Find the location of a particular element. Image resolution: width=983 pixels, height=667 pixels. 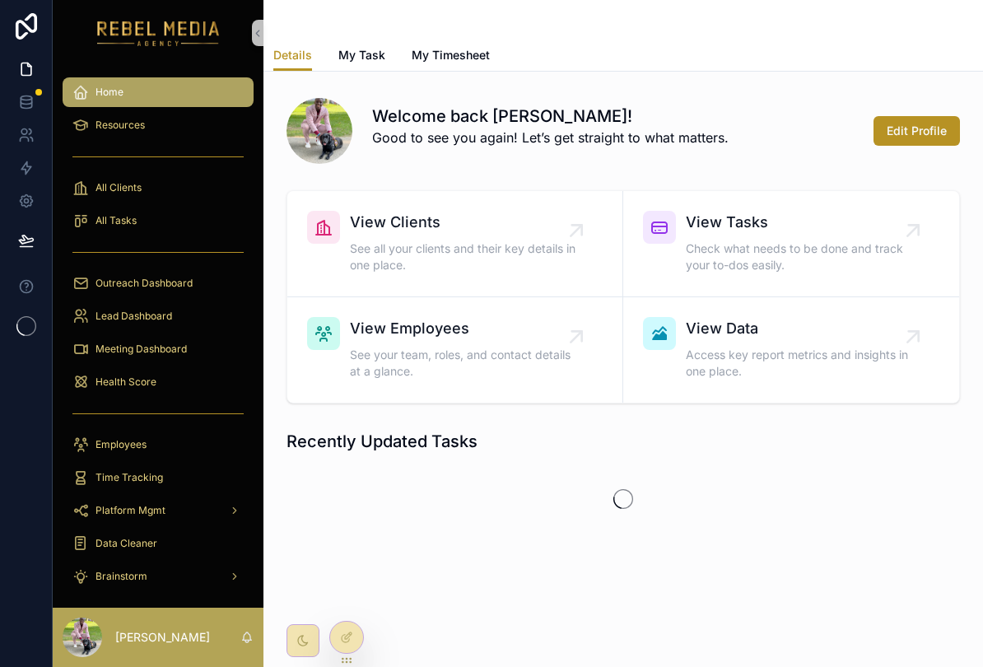

span: View Employees is located at coordinates (462, 328).